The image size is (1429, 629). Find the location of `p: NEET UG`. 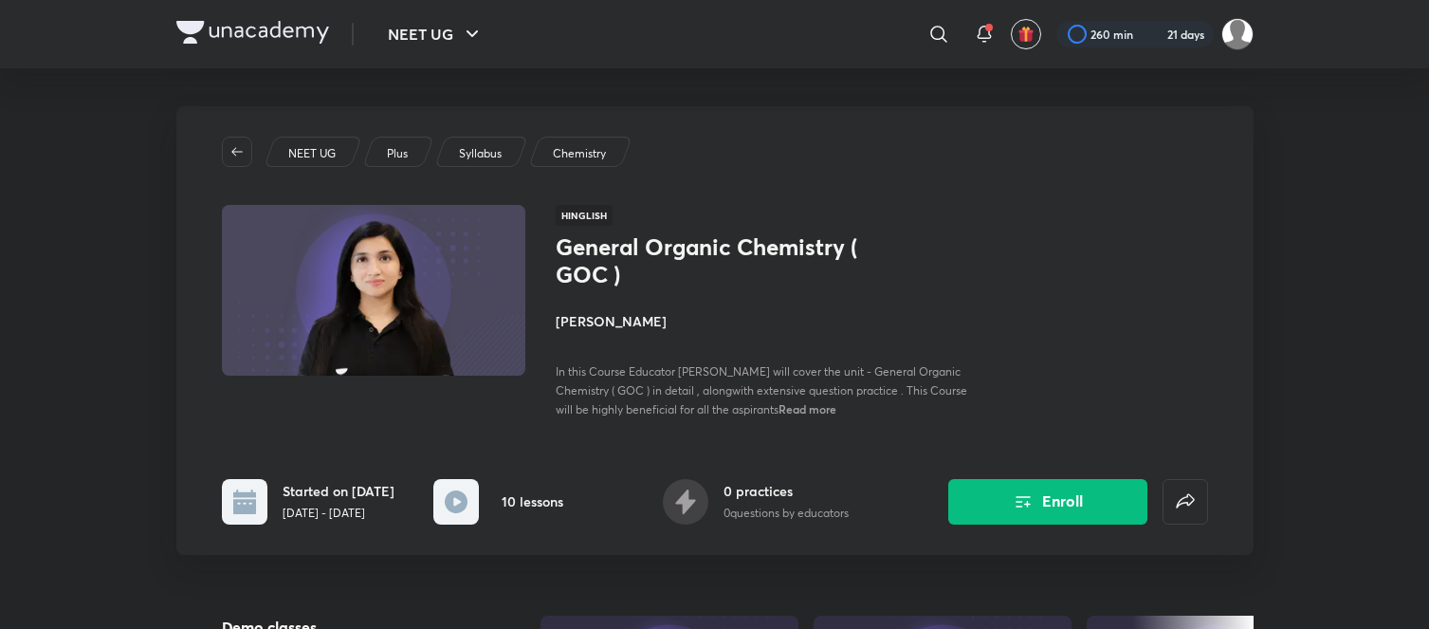

p: NEET UG is located at coordinates (312, 154).